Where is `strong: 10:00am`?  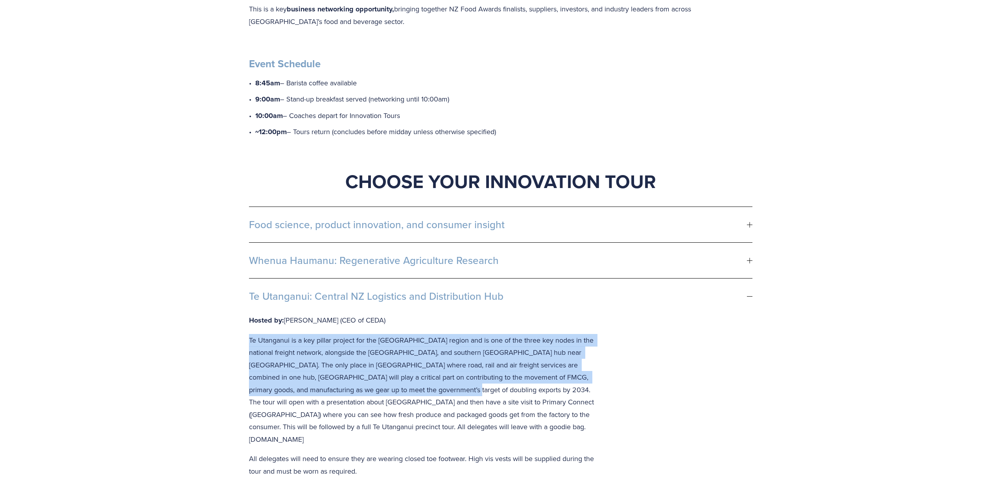 strong: 10:00am is located at coordinates (269, 116).